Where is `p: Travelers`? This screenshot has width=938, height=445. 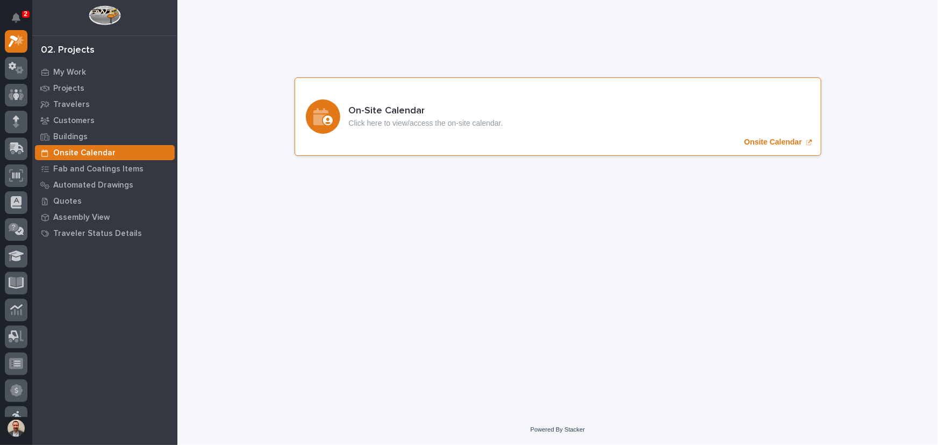 p: Travelers is located at coordinates (72, 105).